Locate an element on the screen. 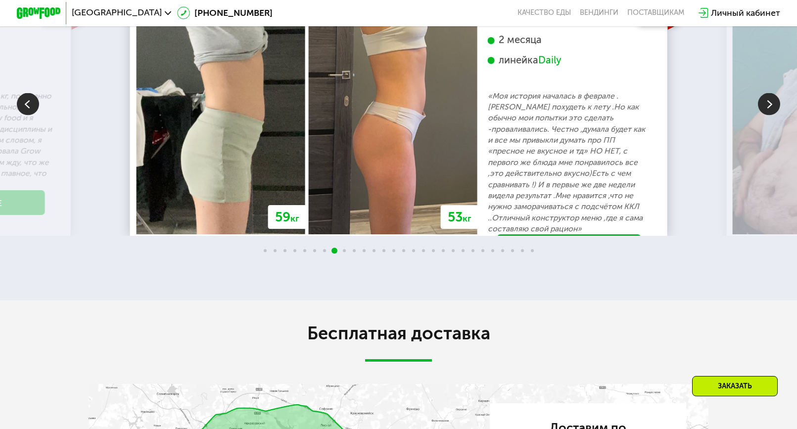 Image resolution: width=797 pixels, height=429 pixels. div: Daily is located at coordinates (550, 60).